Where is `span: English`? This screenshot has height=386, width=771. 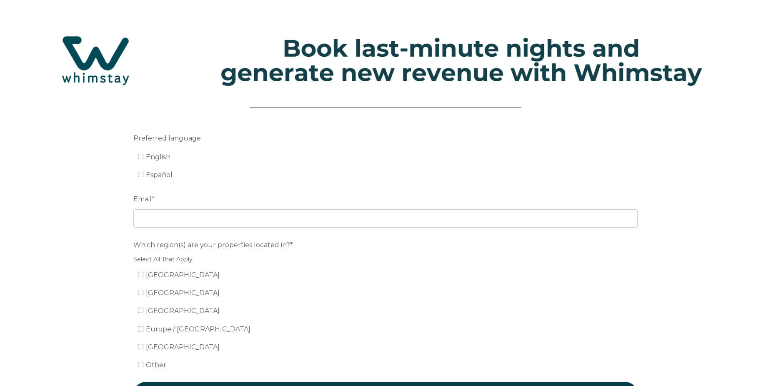 span: English is located at coordinates (158, 157).